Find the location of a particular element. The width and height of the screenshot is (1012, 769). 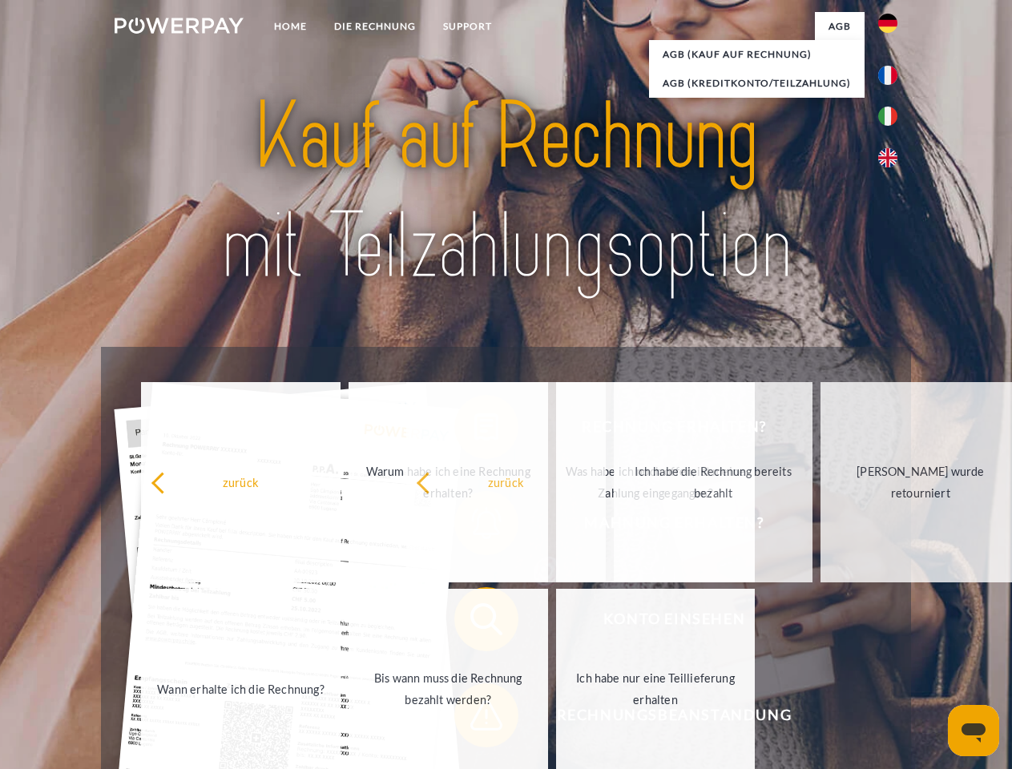

a: Home is located at coordinates (290, 26).